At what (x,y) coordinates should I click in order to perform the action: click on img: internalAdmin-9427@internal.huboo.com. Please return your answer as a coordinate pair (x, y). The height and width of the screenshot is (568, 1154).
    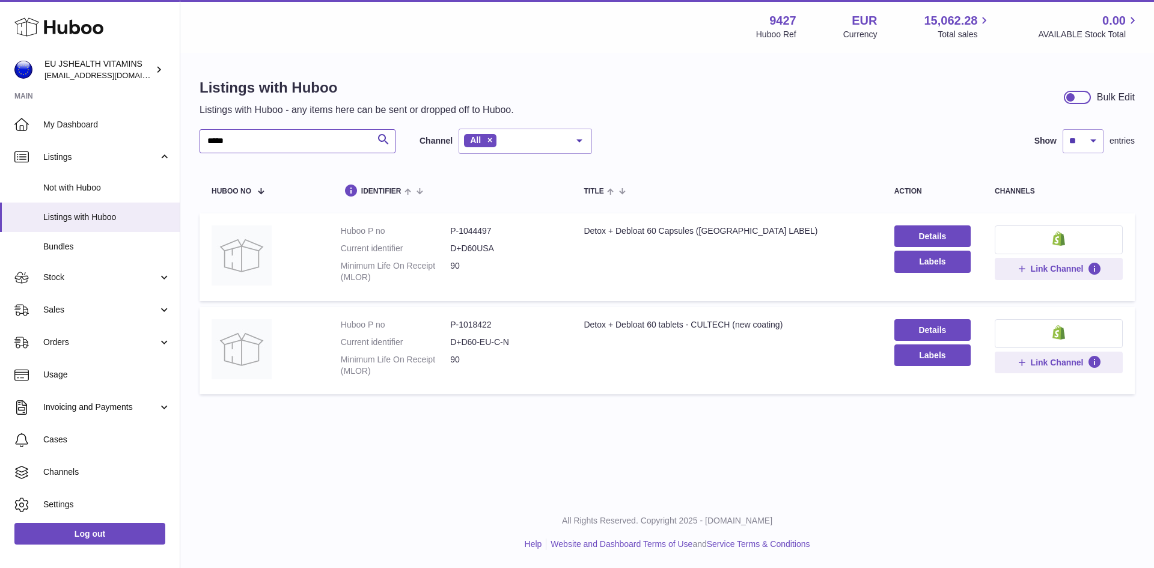
    Looking at the image, I should click on (23, 70).